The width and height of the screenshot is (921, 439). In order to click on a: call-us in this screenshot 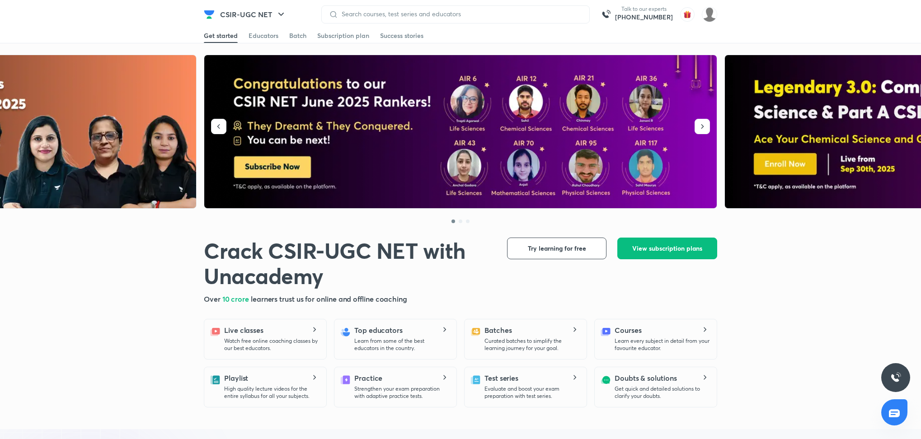, I will do `click(606, 14)`.